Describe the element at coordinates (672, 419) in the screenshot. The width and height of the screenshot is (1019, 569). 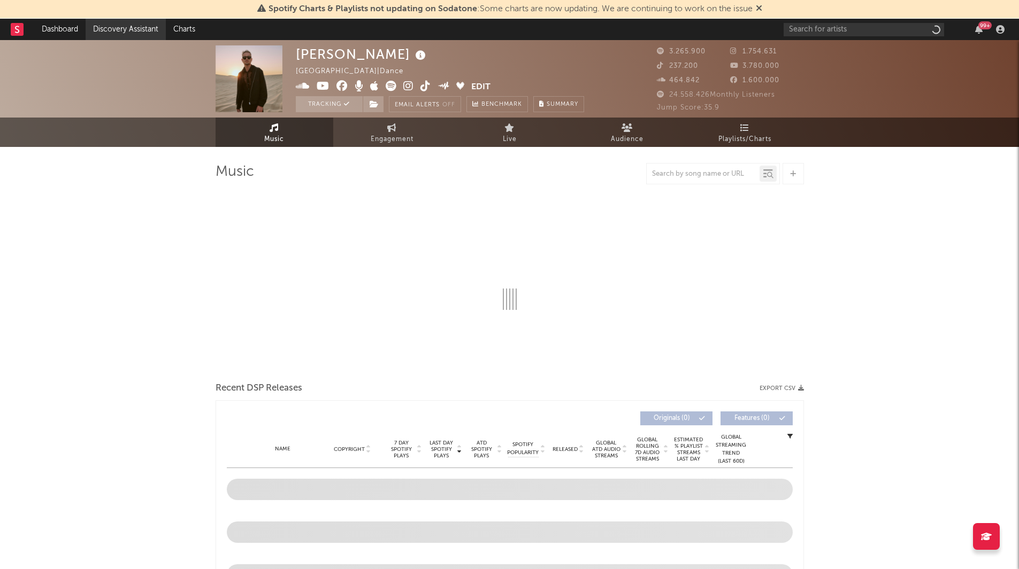
I see `span: Originals ( 0 )` at that location.